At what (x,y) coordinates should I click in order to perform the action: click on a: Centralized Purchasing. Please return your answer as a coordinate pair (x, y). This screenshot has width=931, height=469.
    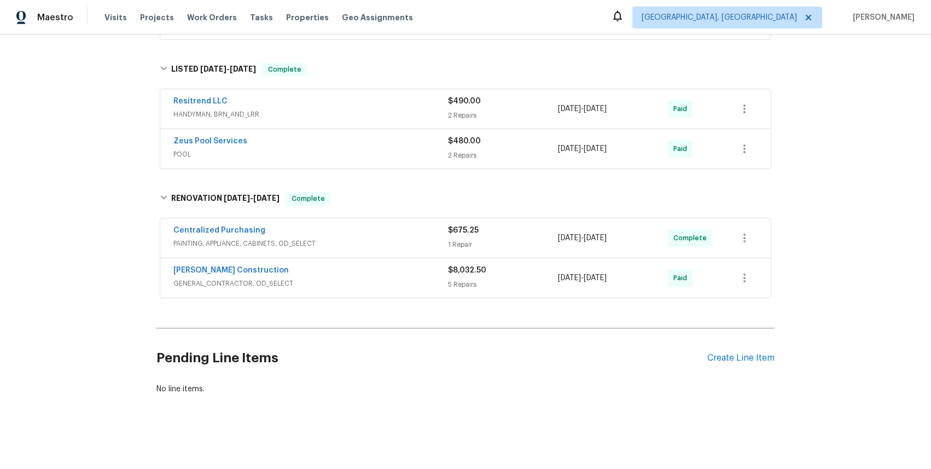
    Looking at the image, I should click on (219, 230).